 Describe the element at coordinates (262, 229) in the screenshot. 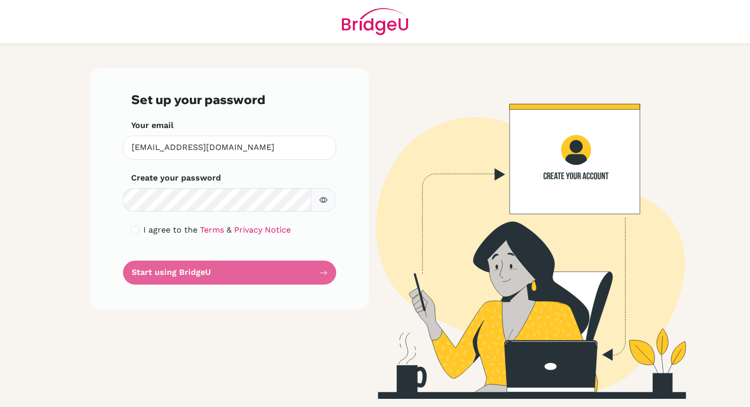

I see `a: Privacy Notice` at that location.